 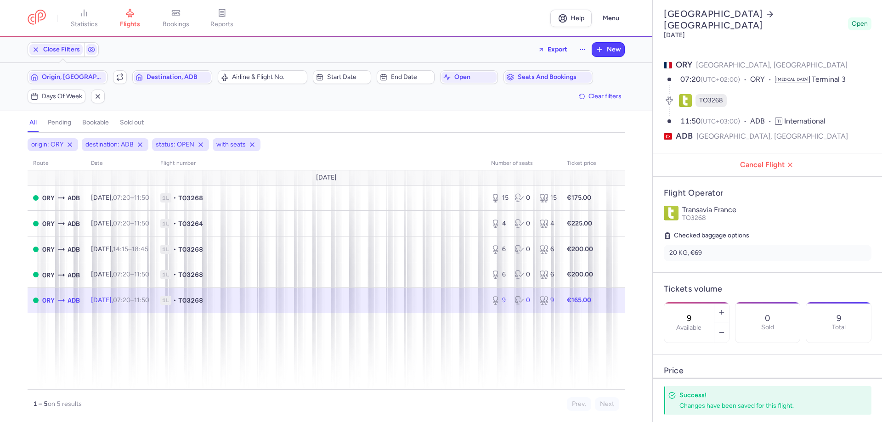 What do you see at coordinates (33, 123) in the screenshot?
I see `h4: all` at bounding box center [33, 123].